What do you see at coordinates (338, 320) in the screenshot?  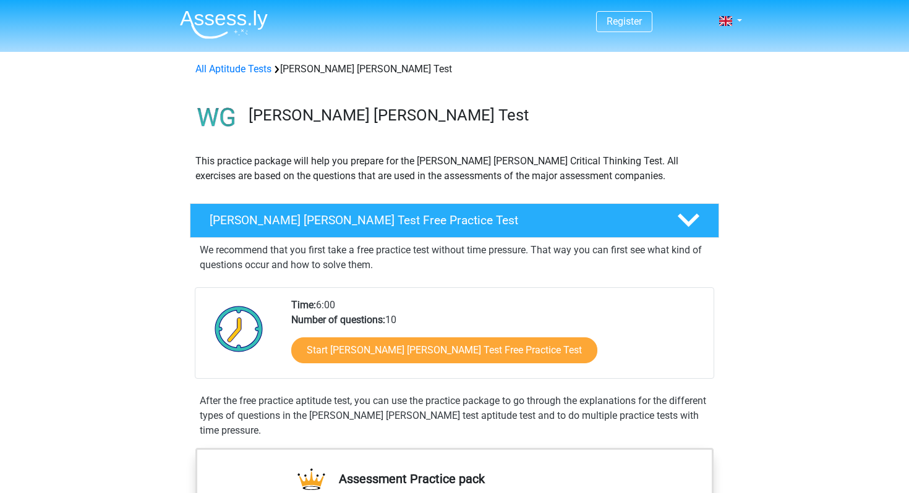 I see `b: Number of questions:` at bounding box center [338, 320].